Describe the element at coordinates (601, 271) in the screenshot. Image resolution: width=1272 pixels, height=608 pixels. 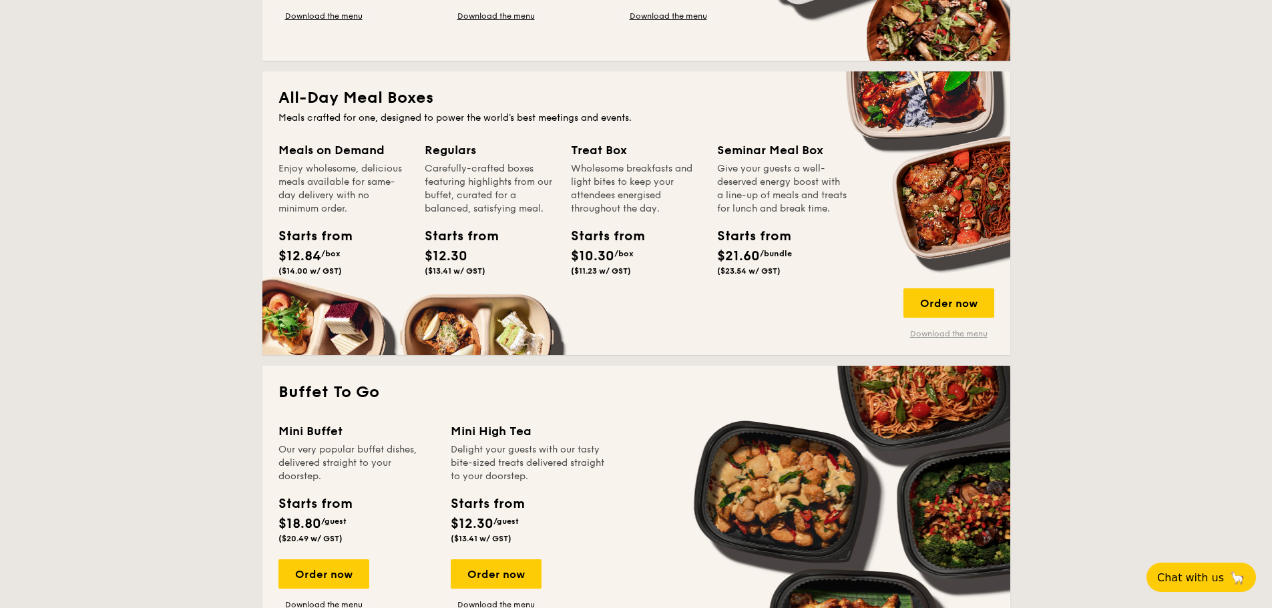
I see `span: ($11.23 w/ GST)` at that location.